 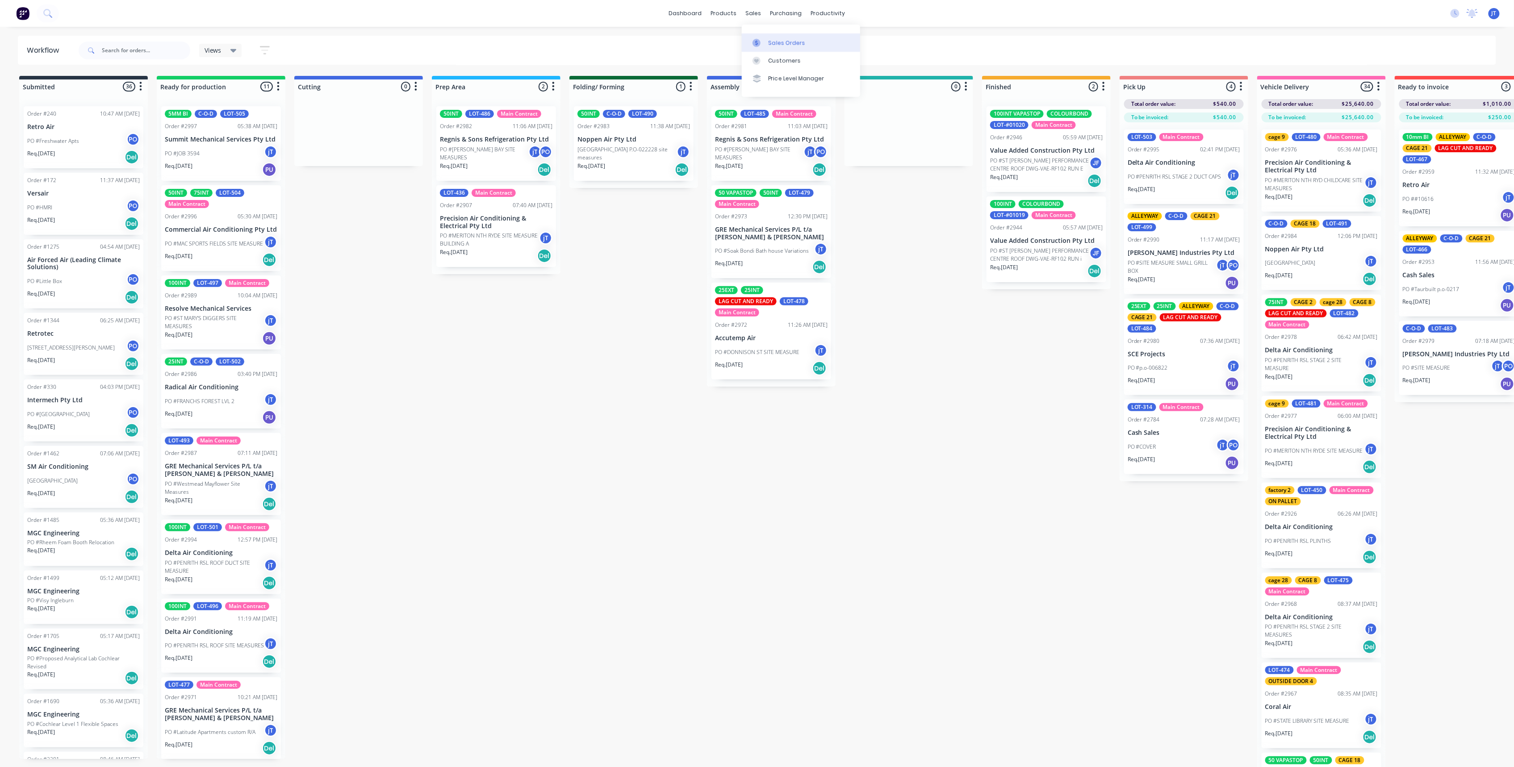 What do you see at coordinates (1419, 262) in the screenshot?
I see `div: Order #2953` at bounding box center [1419, 262].